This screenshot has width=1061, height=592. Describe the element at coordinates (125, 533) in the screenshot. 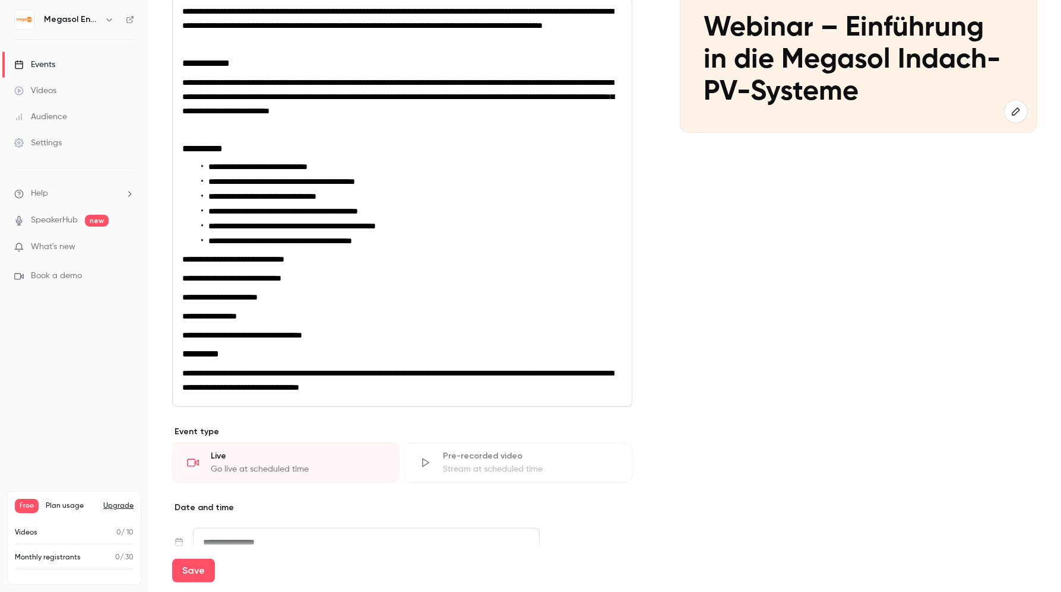

I see `p: / 10` at that location.